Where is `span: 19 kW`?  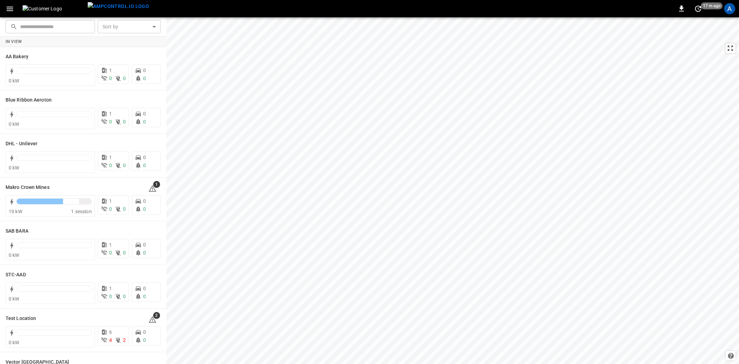
span: 19 kW is located at coordinates (15, 211).